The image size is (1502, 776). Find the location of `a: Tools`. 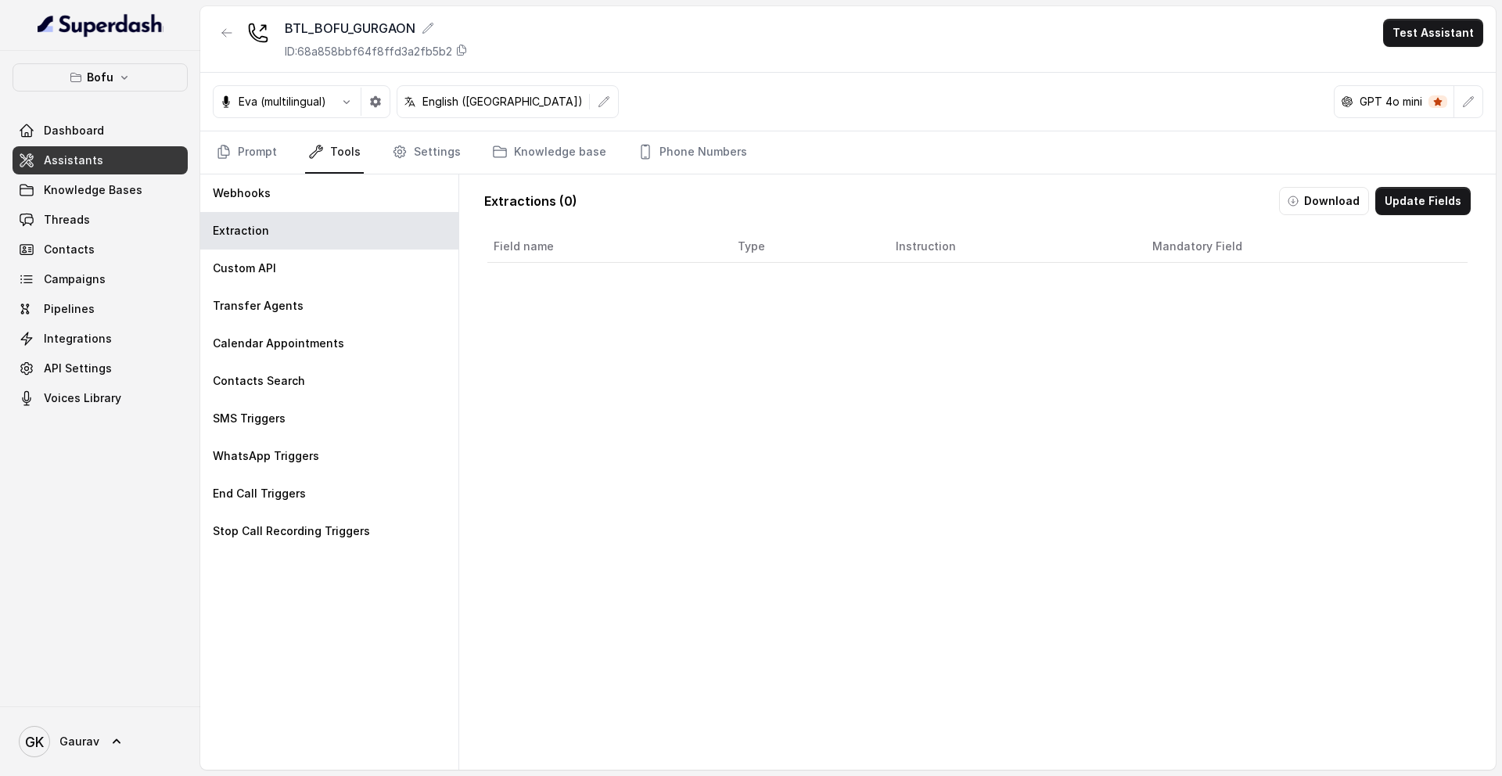

a: Tools is located at coordinates (334, 153).